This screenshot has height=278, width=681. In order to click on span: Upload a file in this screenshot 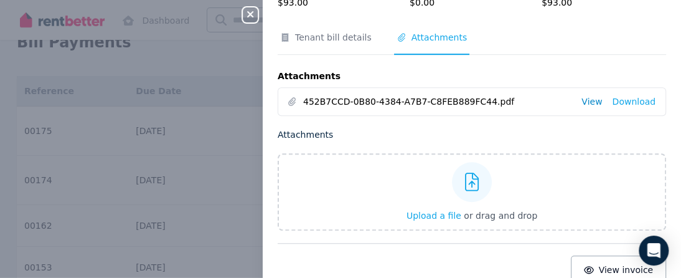, I will do `click(434, 215)`.